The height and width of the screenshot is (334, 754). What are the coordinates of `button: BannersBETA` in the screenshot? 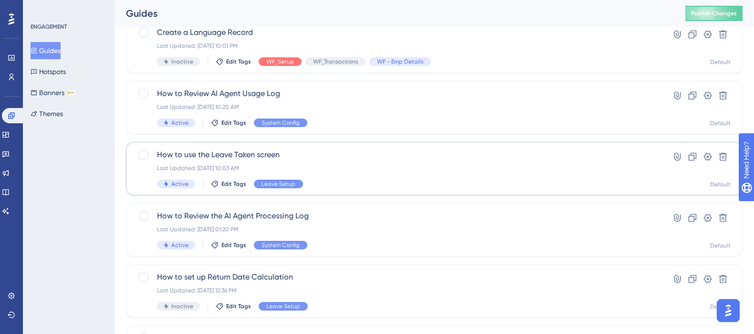 It's located at (53, 93).